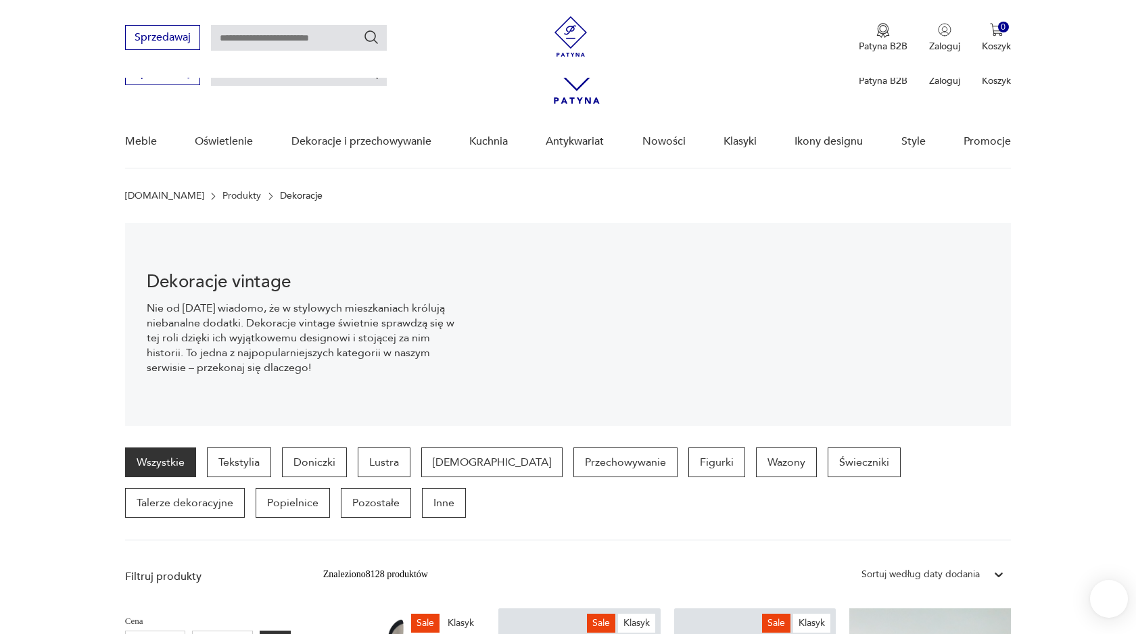  What do you see at coordinates (571, 37) in the screenshot?
I see `img: Patyna - sklep z meblami i dekoracjami vintage` at bounding box center [571, 37].